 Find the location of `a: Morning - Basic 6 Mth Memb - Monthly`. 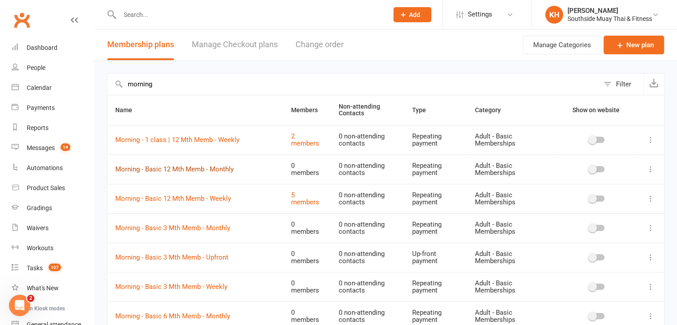

a: Morning - Basic 6 Mth Memb - Monthly is located at coordinates (173, 316).